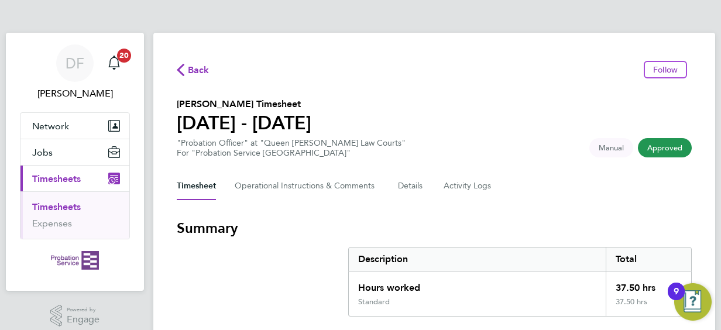  Describe the element at coordinates (648, 259) in the screenshot. I see `div: Total` at that location.